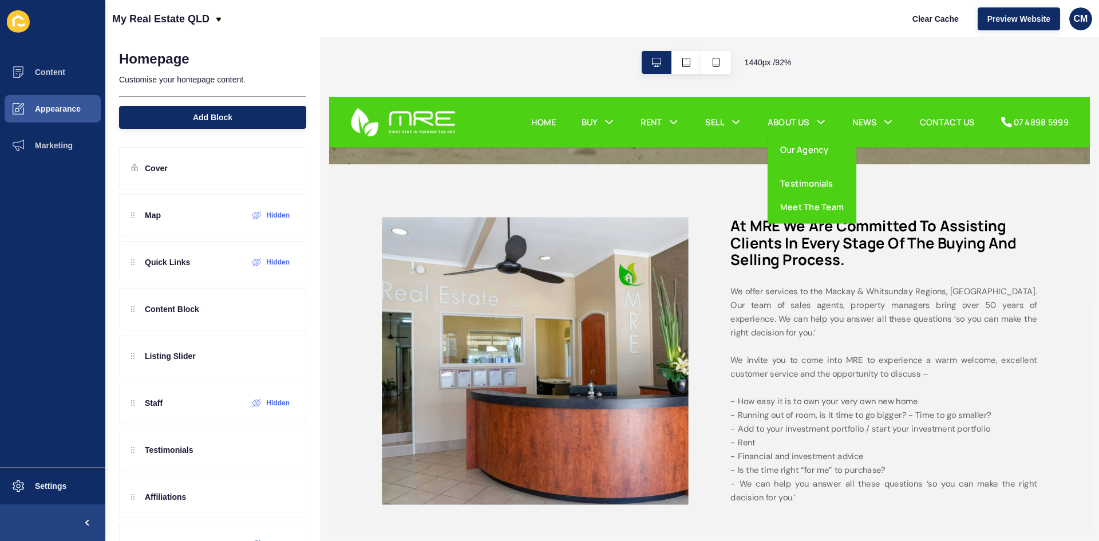 The image size is (1099, 541). What do you see at coordinates (1081, 19) in the screenshot?
I see `span: CM` at bounding box center [1081, 19].